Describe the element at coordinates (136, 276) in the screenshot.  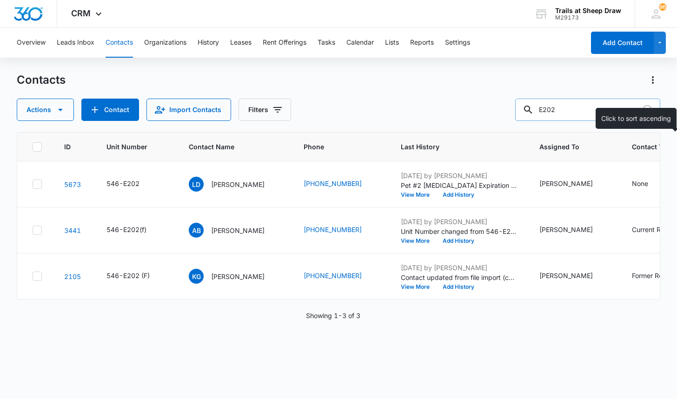
I see `div: Unit Number - 546-E202 (F) - Select to Edit Field` at that location.